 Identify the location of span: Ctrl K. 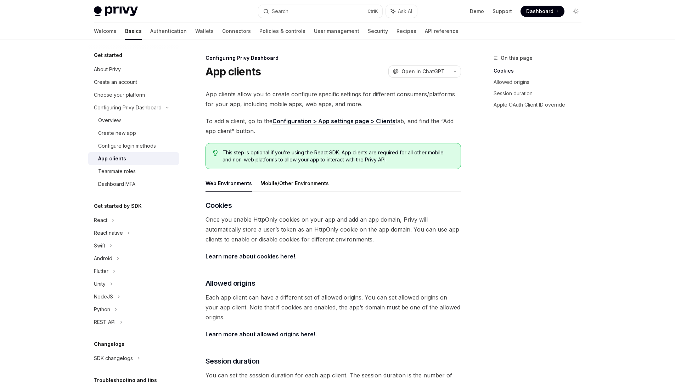
(373, 11).